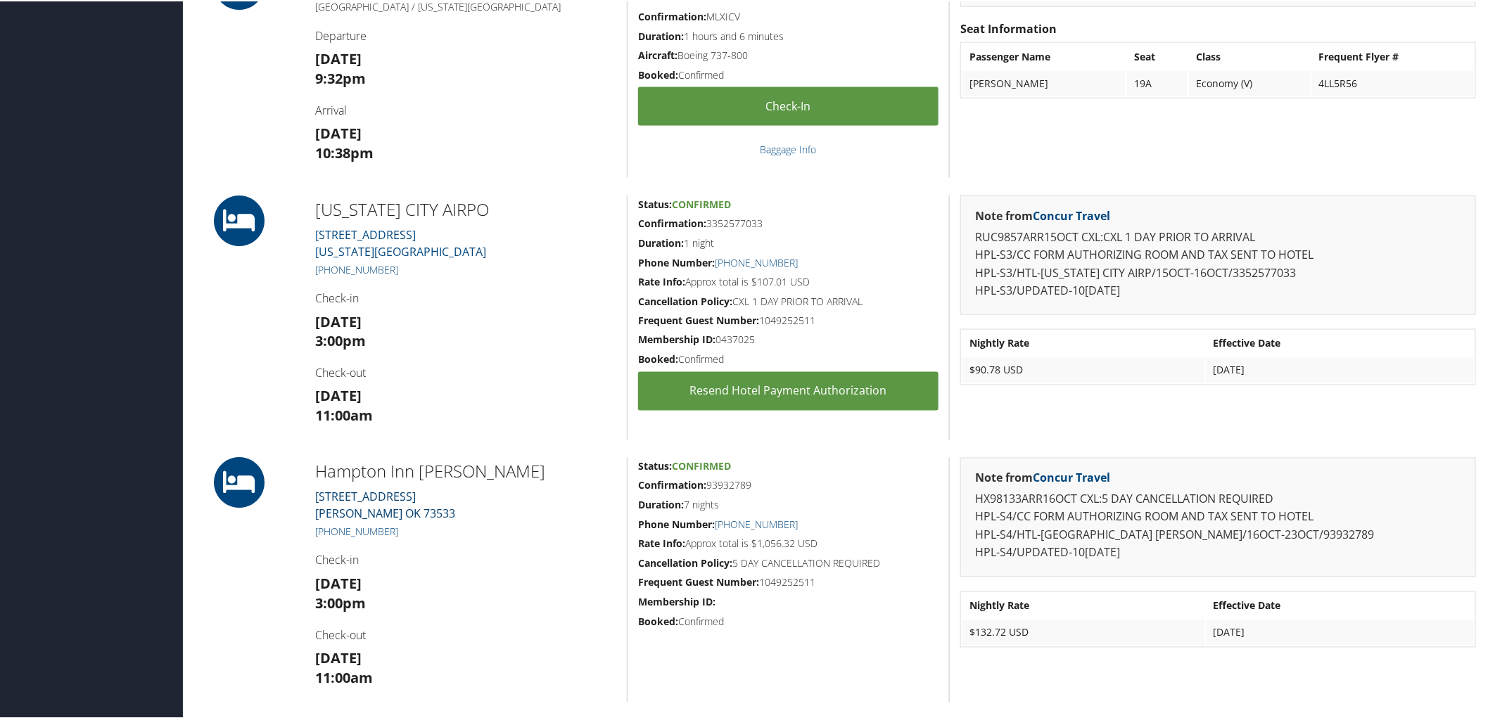  I want to click on strong: Seat Information, so click(1008, 27).